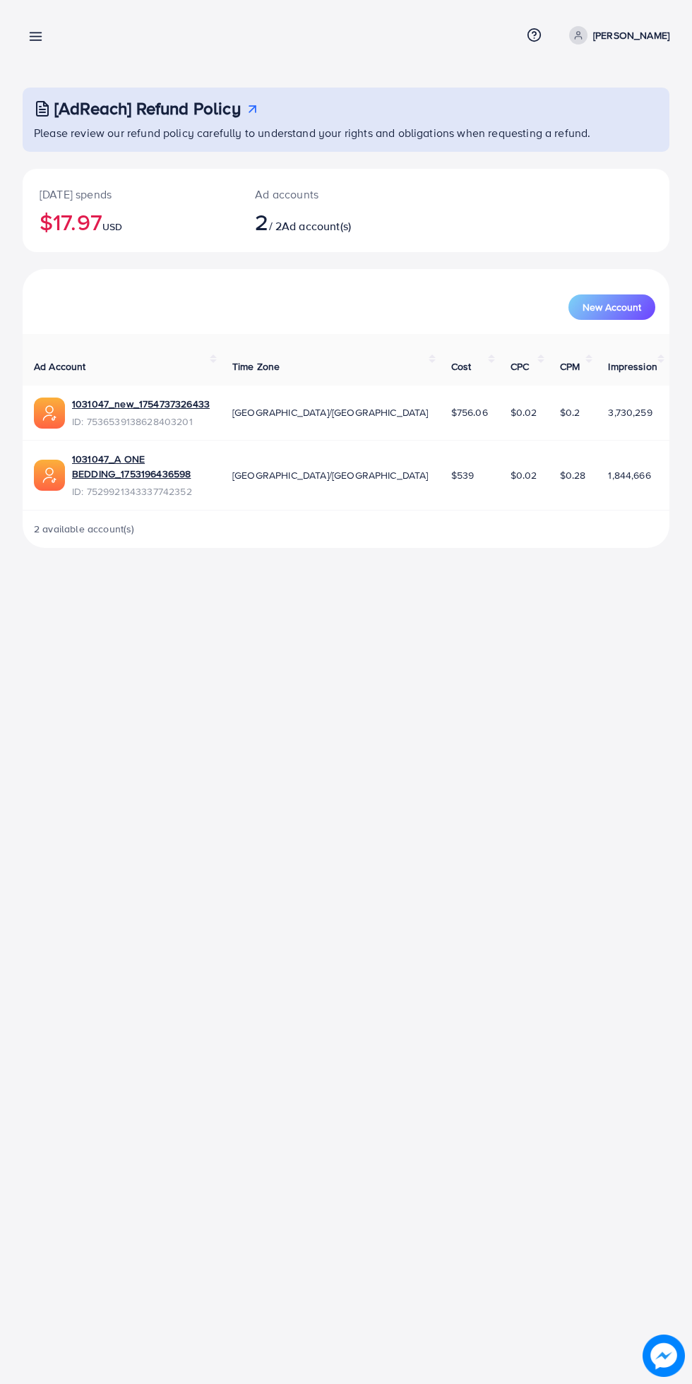 This screenshot has height=1384, width=692. What do you see at coordinates (261, 222) in the screenshot?
I see `span: 2` at bounding box center [261, 222].